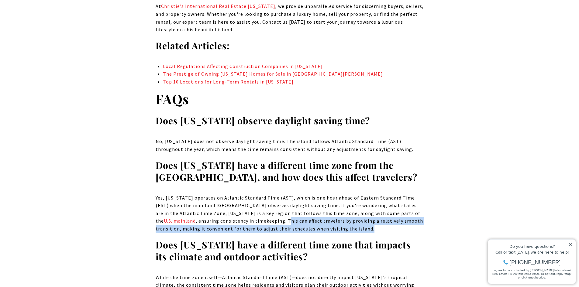 This screenshot has height=287, width=579. What do you see at coordinates (172, 99) in the screenshot?
I see `strong: FAQs` at bounding box center [172, 99].